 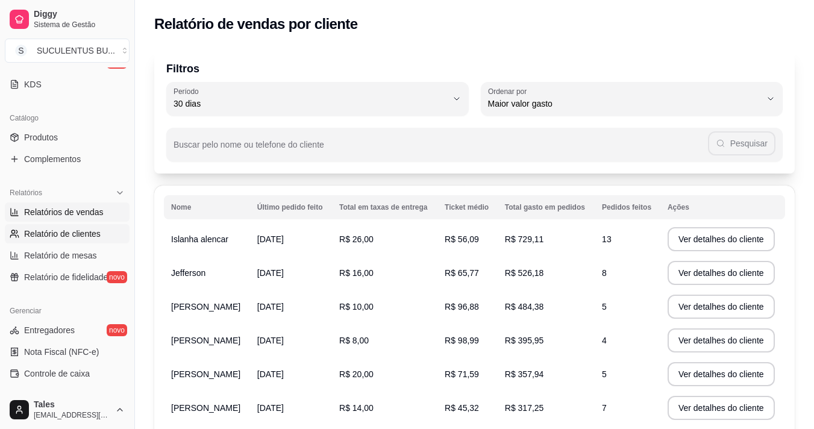 What do you see at coordinates (64, 212) in the screenshot?
I see `span: Relatórios de vendas` at bounding box center [64, 212].